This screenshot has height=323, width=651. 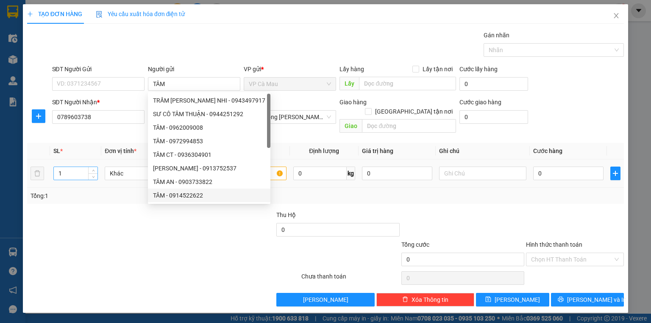 I want to click on img: icon, so click(x=99, y=14).